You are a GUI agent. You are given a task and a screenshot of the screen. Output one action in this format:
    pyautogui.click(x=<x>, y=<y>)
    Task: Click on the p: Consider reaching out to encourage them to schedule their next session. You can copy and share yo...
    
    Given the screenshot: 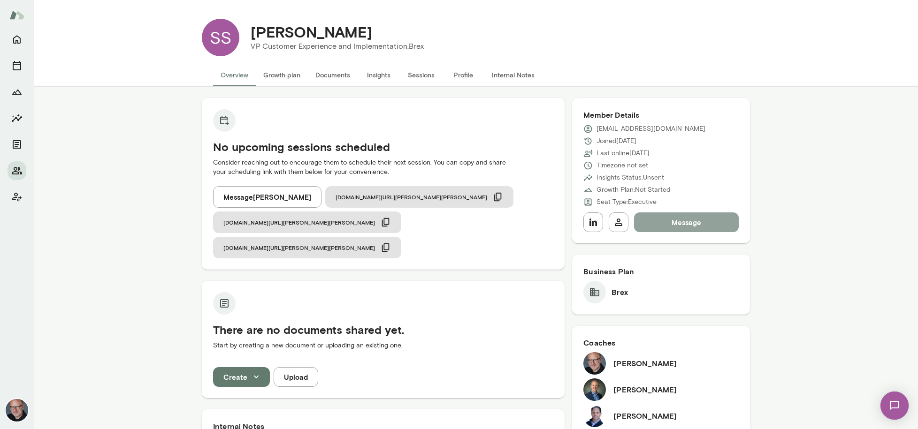 What is the action you would take?
    pyautogui.click(x=383, y=168)
    